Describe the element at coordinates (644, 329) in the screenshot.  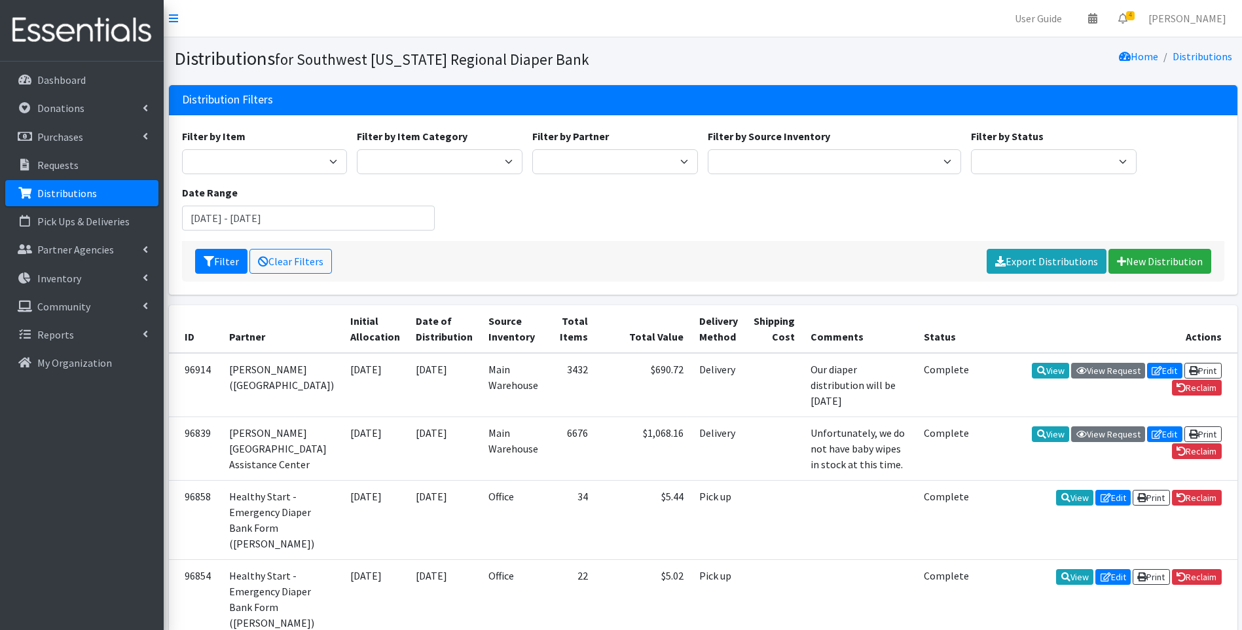
I see `th: Total Value` at that location.